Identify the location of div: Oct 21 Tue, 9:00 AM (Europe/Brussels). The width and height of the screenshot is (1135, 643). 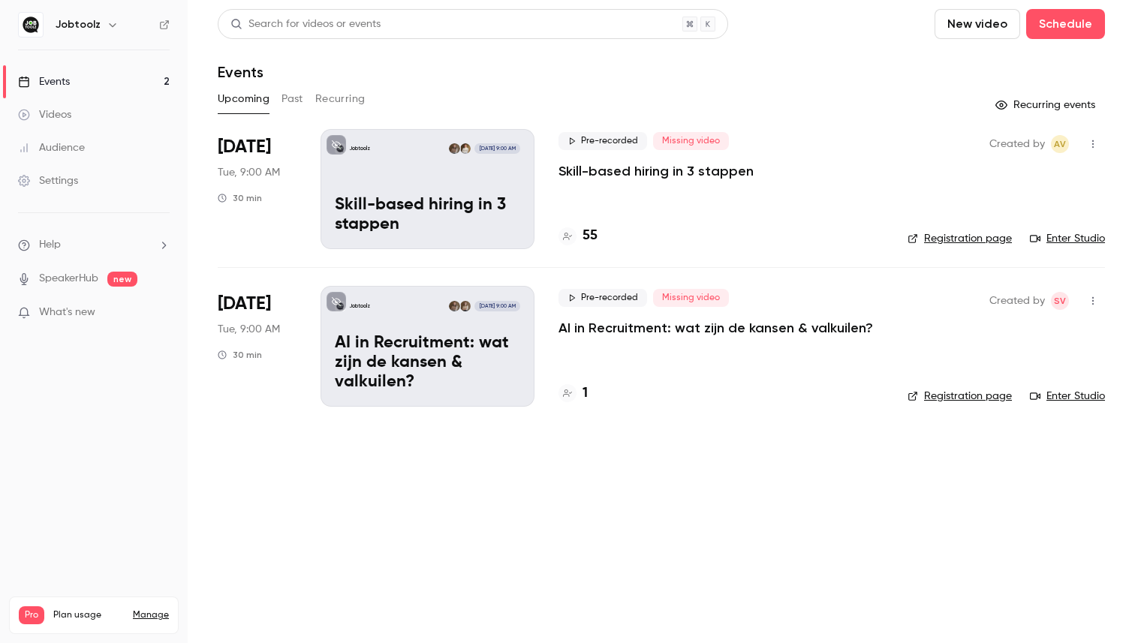
(257, 189).